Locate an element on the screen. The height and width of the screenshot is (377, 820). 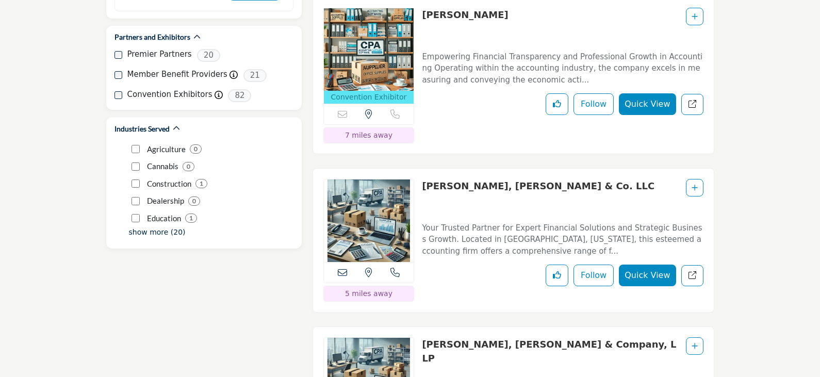
p: Your Trusted Partner for Expert Financial Solutions and Strategic Business Growth. Located in [GE... is located at coordinates (562, 240).